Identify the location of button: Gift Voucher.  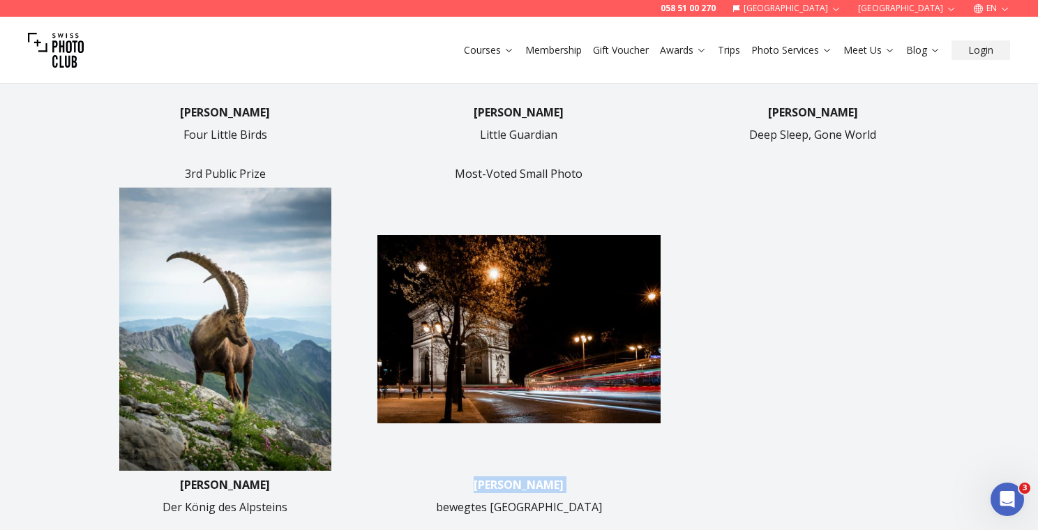
(621, 50).